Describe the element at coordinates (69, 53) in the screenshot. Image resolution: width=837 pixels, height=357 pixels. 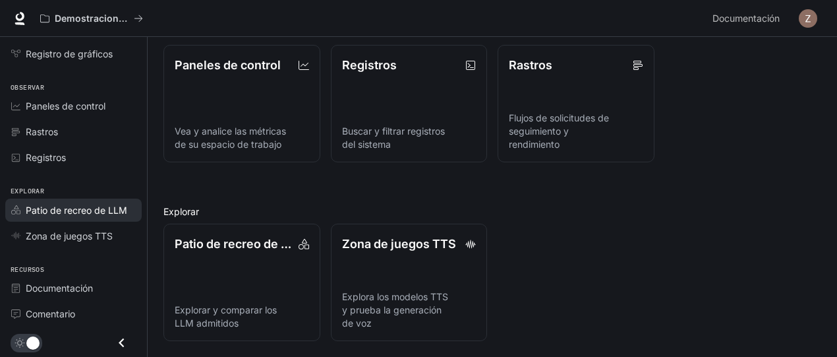
I see `font: Registro de gráficos` at that location.